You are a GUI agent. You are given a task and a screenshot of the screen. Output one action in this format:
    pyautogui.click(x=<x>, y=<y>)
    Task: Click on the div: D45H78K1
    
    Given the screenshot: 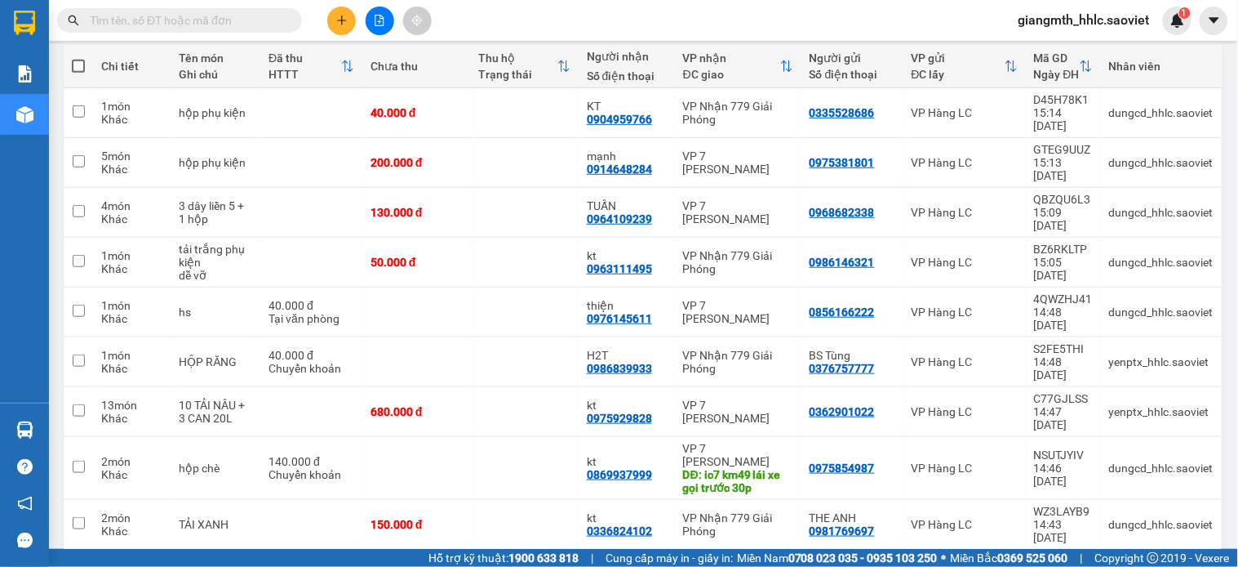 What is the action you would take?
    pyautogui.click(x=1064, y=100)
    